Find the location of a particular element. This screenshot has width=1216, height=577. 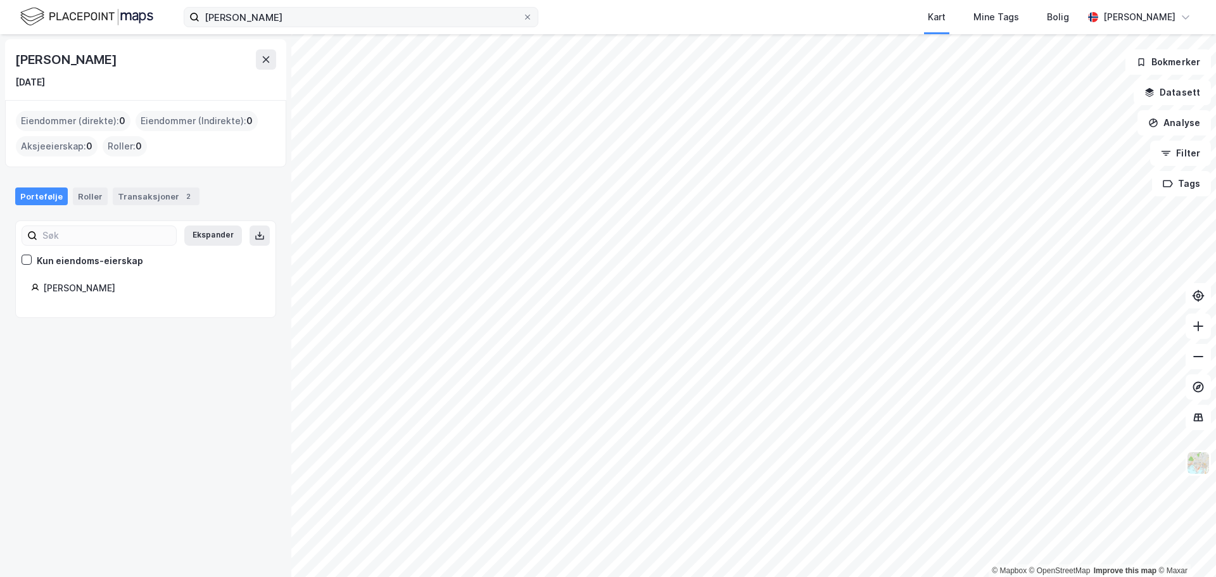

button: Bokmerker is located at coordinates (1168, 62).